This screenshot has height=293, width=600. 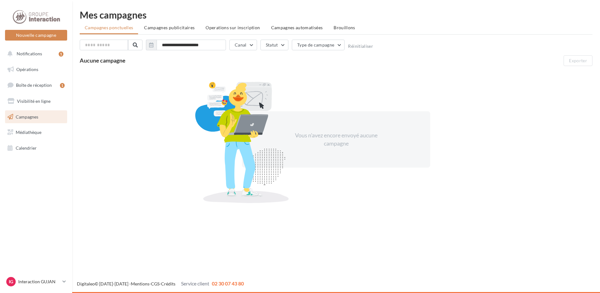 I want to click on button: Réinitialiser, so click(x=361, y=46).